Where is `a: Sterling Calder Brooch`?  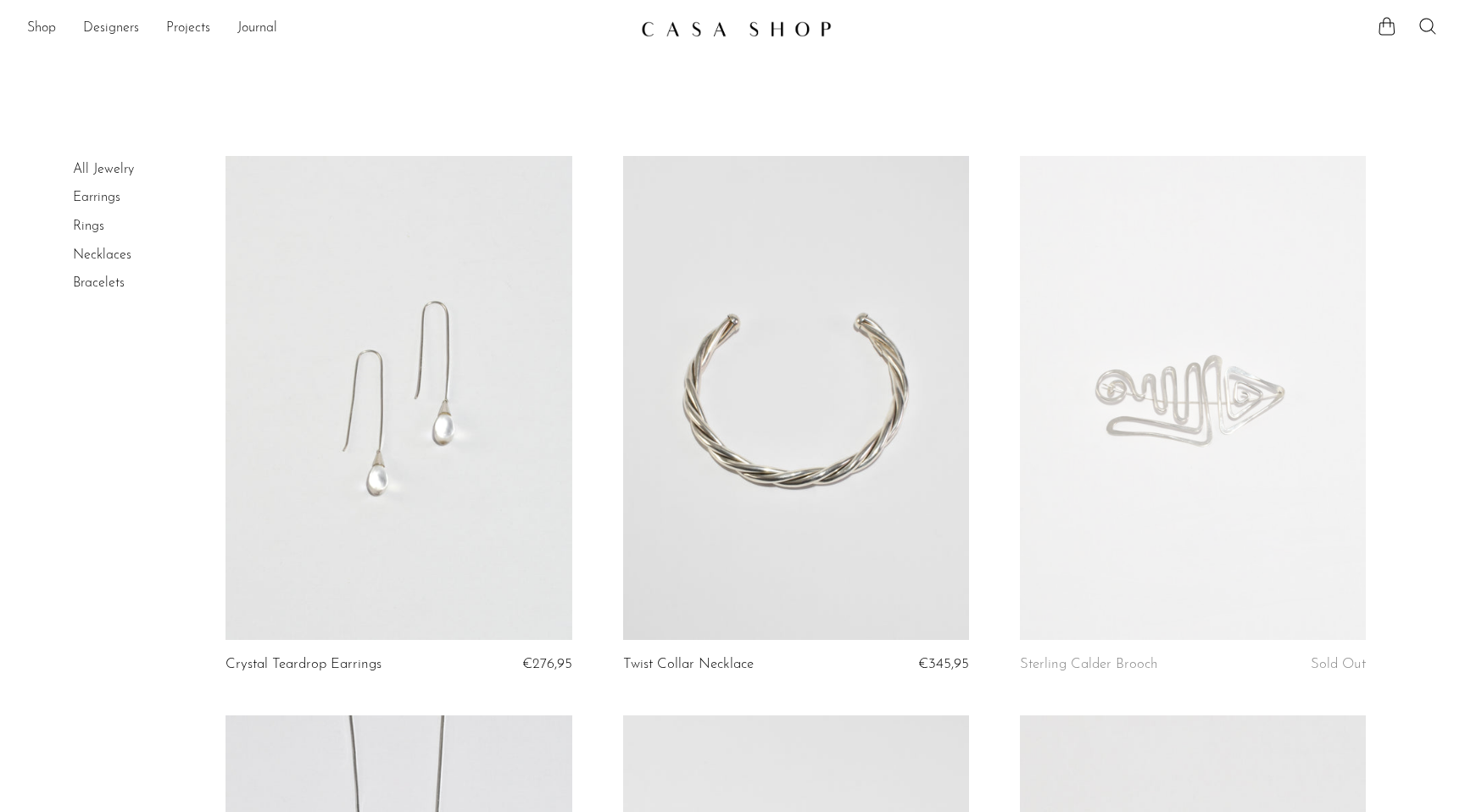
a: Sterling Calder Brooch is located at coordinates (1089, 664).